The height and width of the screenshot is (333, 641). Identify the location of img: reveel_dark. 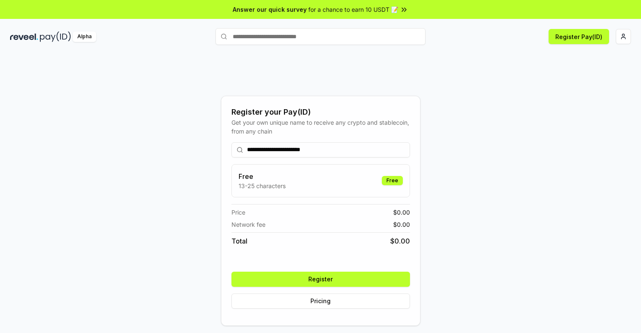
(24, 37).